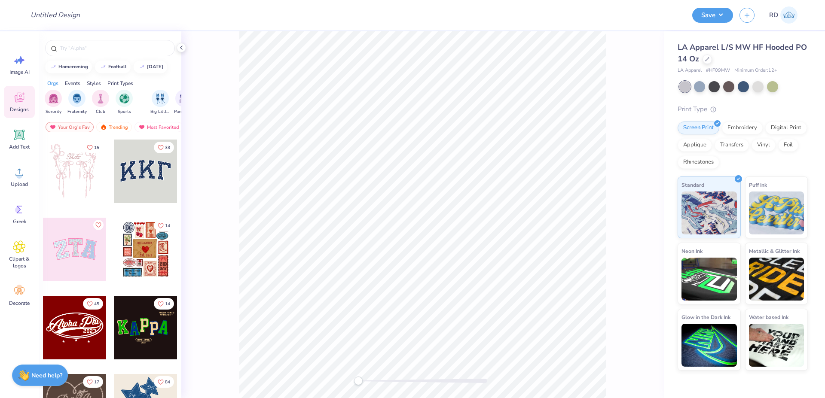 The image size is (825, 398). I want to click on img: Sports Image, so click(124, 98).